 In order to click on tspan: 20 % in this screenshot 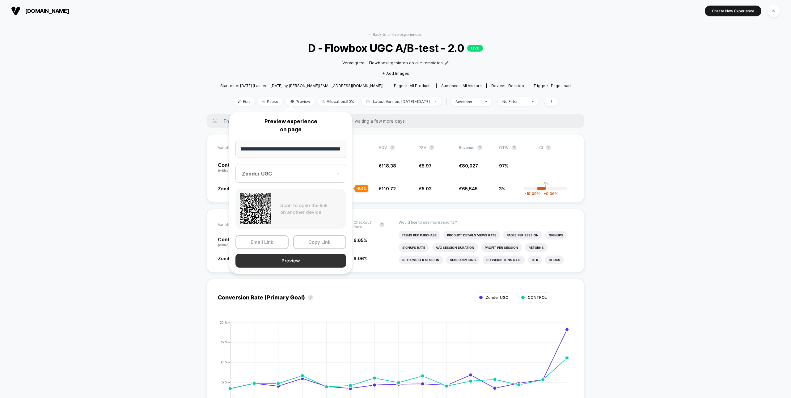, I will do `click(224, 322)`.